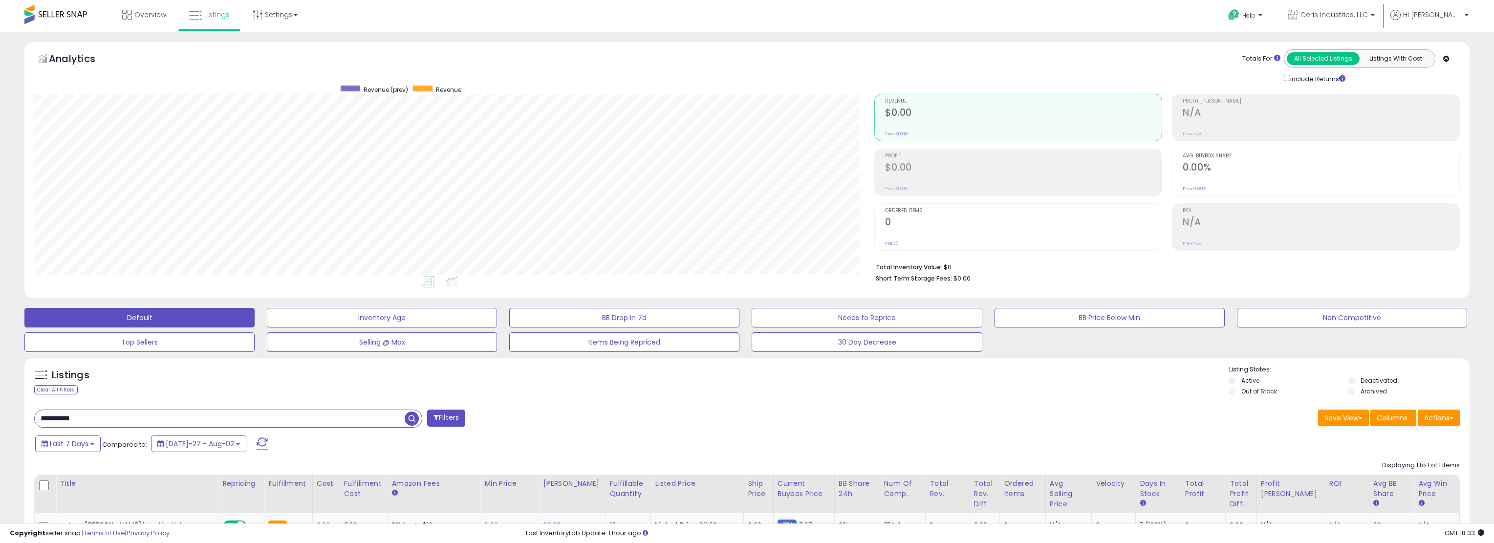 The width and height of the screenshot is (1494, 543). I want to click on div: Days In Stock, so click(1158, 489).